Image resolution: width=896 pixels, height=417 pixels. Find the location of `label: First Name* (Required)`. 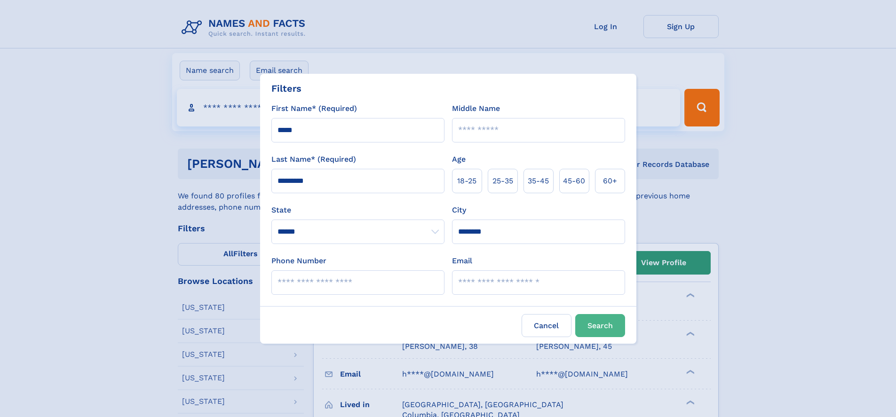

label: First Name* (Required) is located at coordinates (314, 109).